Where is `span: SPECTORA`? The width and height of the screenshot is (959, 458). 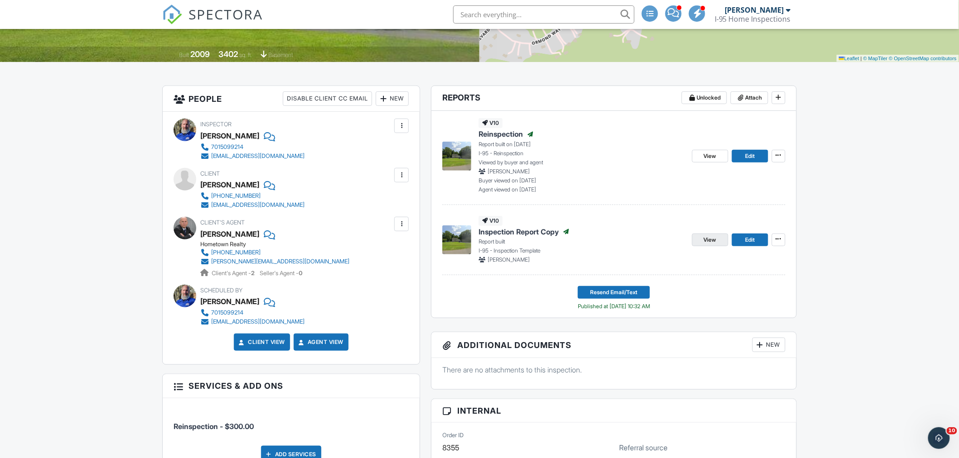
span: SPECTORA is located at coordinates (226, 14).